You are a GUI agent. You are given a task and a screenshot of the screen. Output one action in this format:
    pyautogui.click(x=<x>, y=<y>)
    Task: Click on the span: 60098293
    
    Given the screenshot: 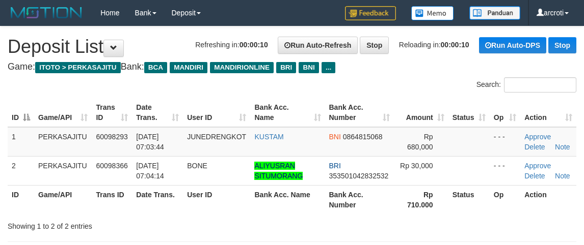 What is the action you would take?
    pyautogui.click(x=112, y=137)
    